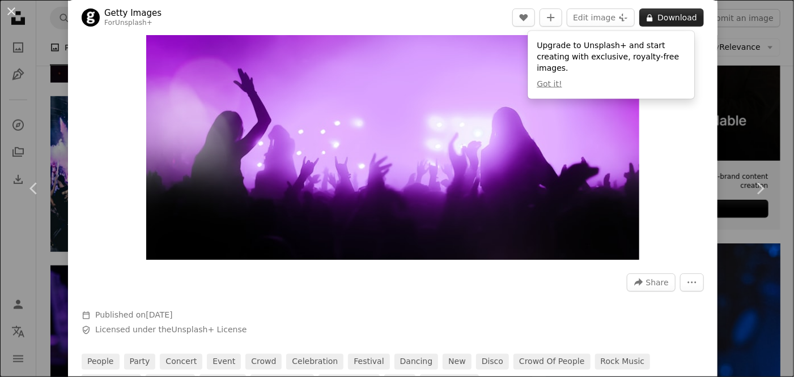 The width and height of the screenshot is (794, 377). I want to click on span: Share, so click(657, 283).